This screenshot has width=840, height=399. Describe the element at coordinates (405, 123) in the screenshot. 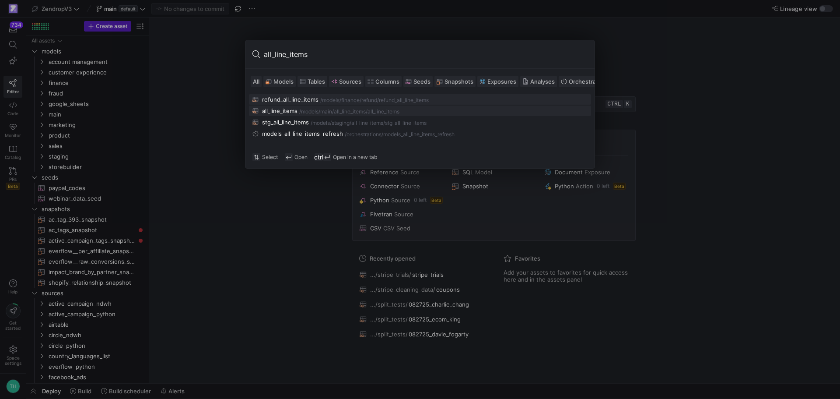

I see `div: /stg_all_line_items` at that location.